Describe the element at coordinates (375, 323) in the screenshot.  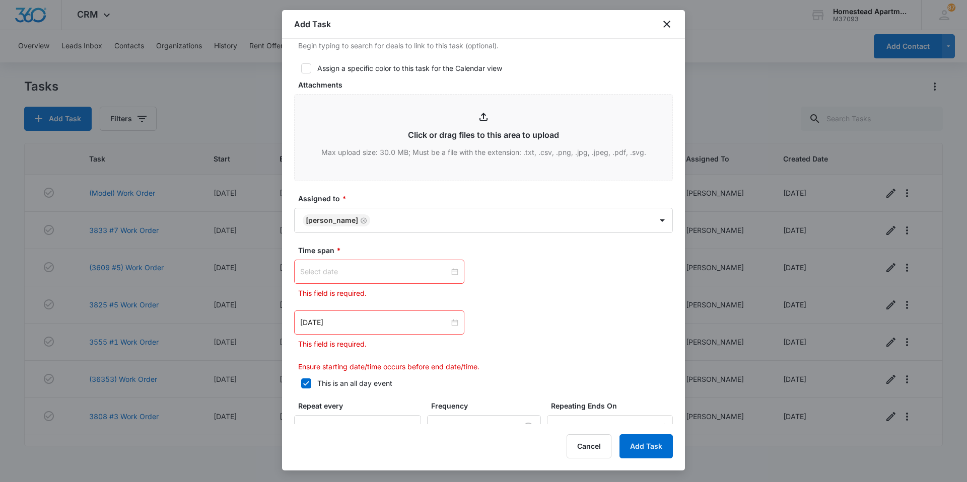
I see `input: Feb 20, 2023` at that location.